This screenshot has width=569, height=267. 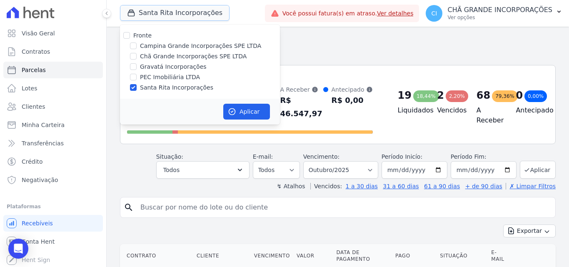 I want to click on label: ↯ Atalhos, so click(x=291, y=186).